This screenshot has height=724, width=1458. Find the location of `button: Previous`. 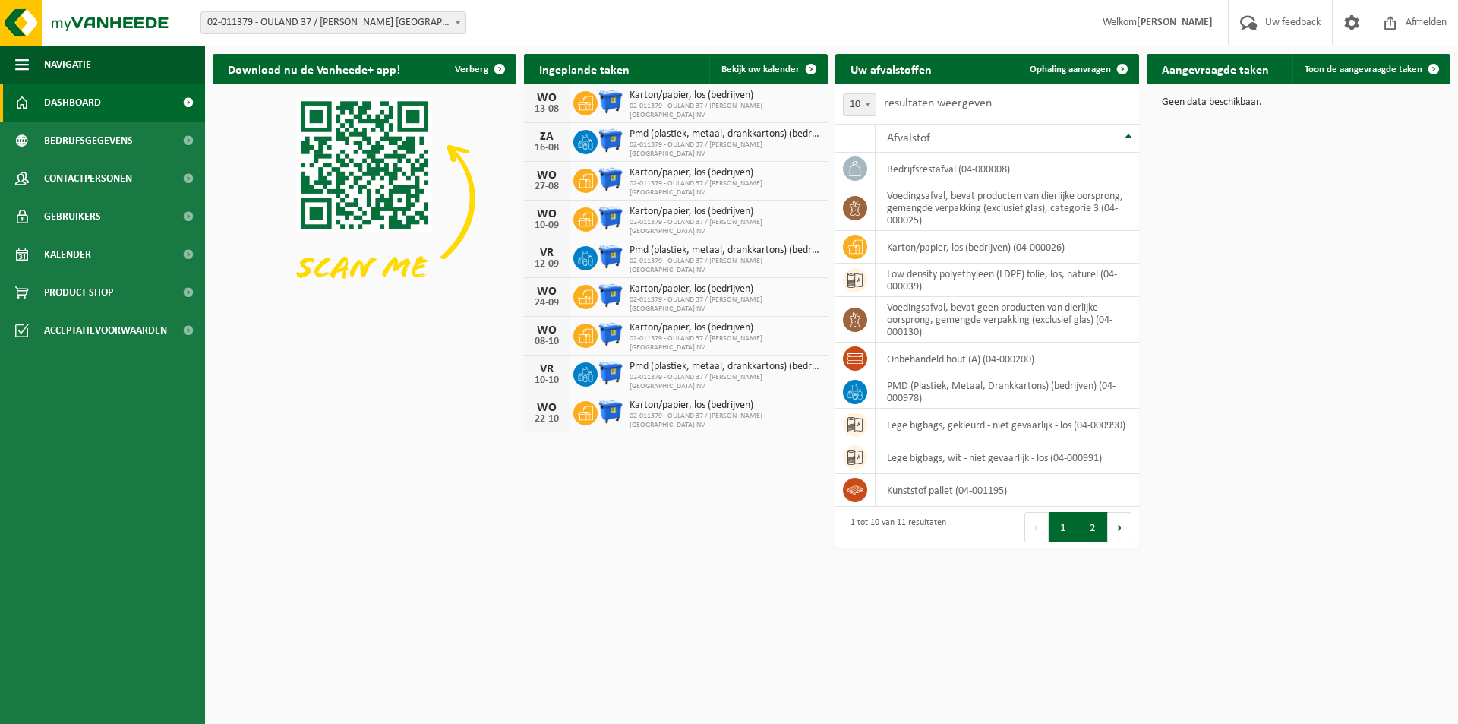

button: Previous is located at coordinates (1036, 527).